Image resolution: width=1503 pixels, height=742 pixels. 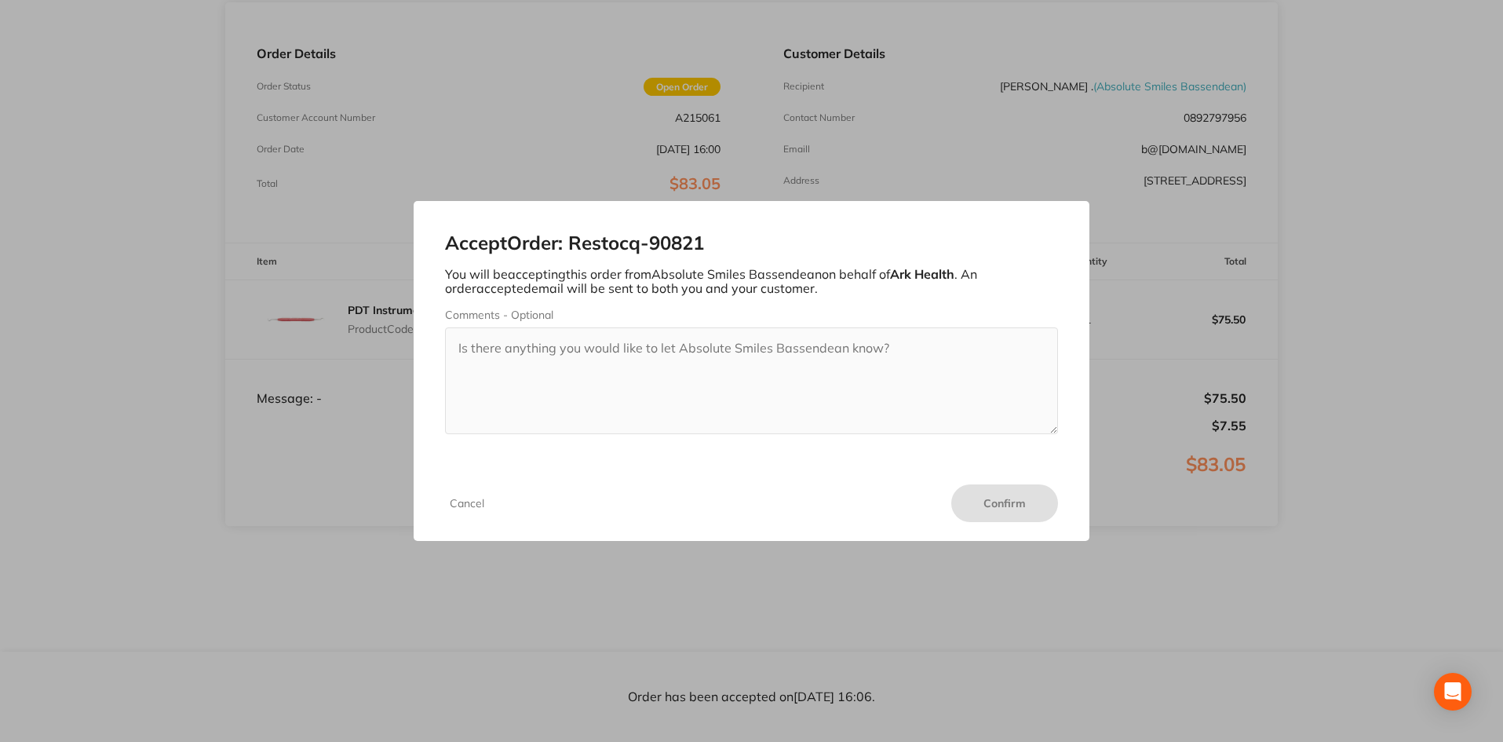 What do you see at coordinates (467, 503) in the screenshot?
I see `button: Cancel` at bounding box center [467, 503].